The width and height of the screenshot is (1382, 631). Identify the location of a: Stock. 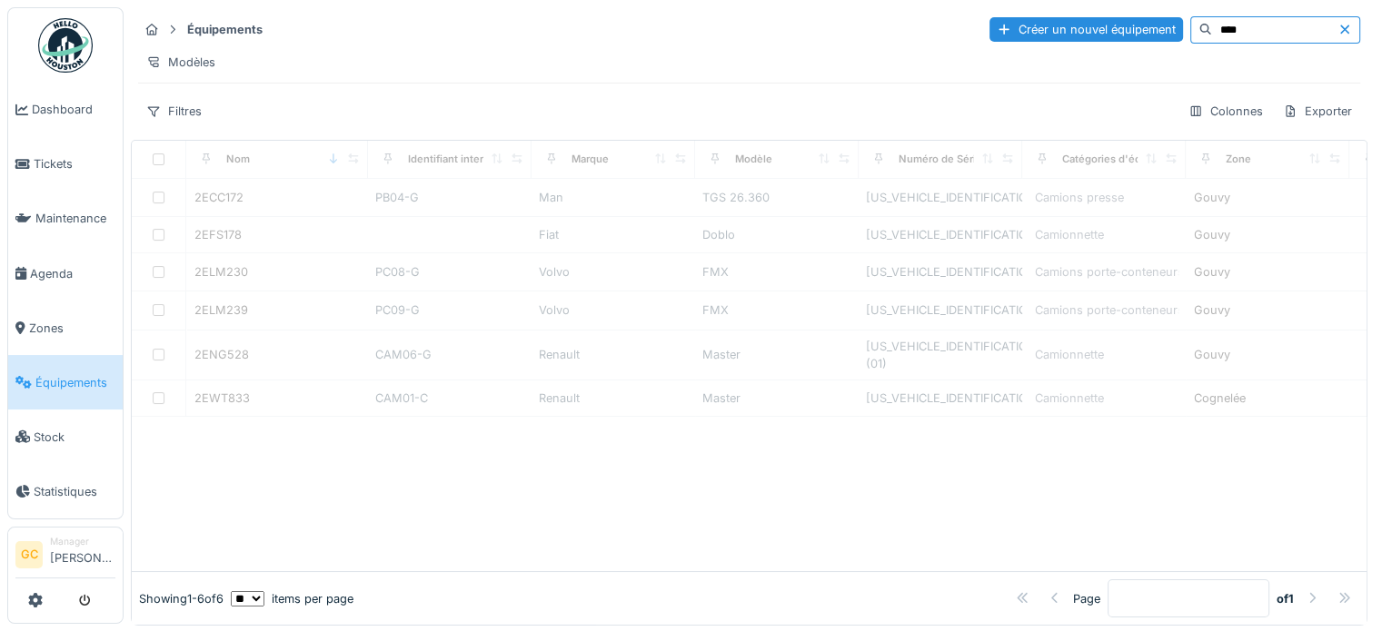
(65, 437).